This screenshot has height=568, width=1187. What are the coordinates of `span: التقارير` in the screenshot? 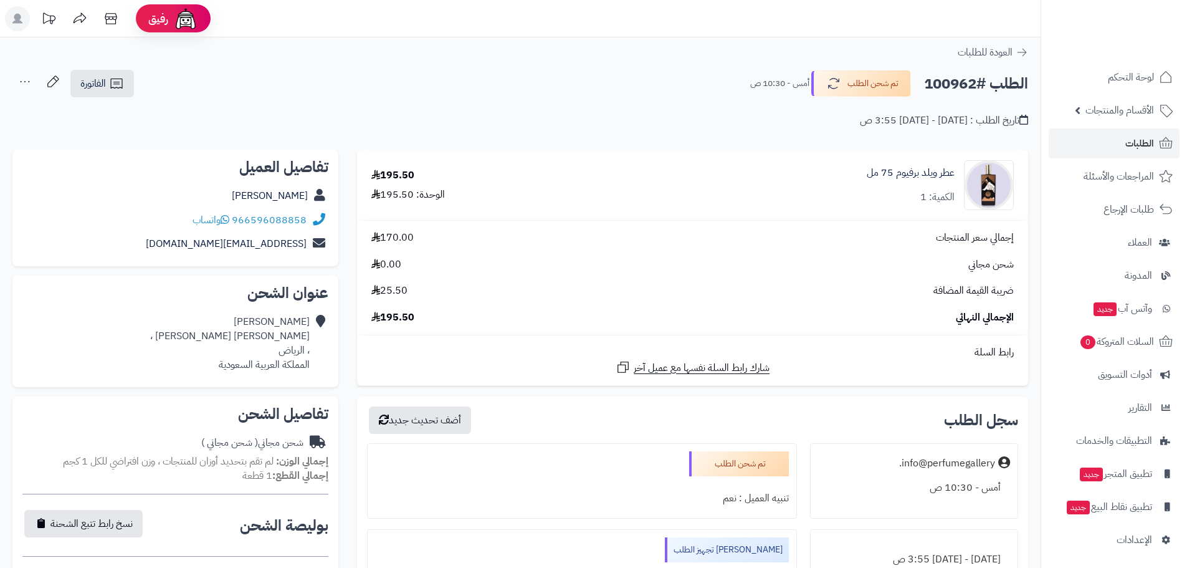 It's located at (1141, 408).